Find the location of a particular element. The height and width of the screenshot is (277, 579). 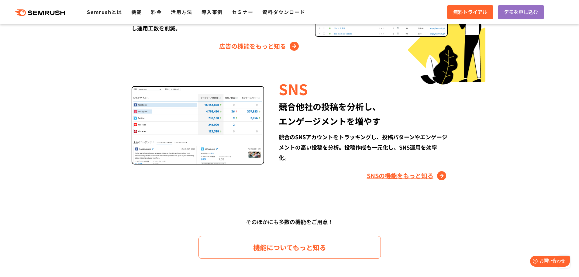

a: 無料トライアル is located at coordinates (470, 12).